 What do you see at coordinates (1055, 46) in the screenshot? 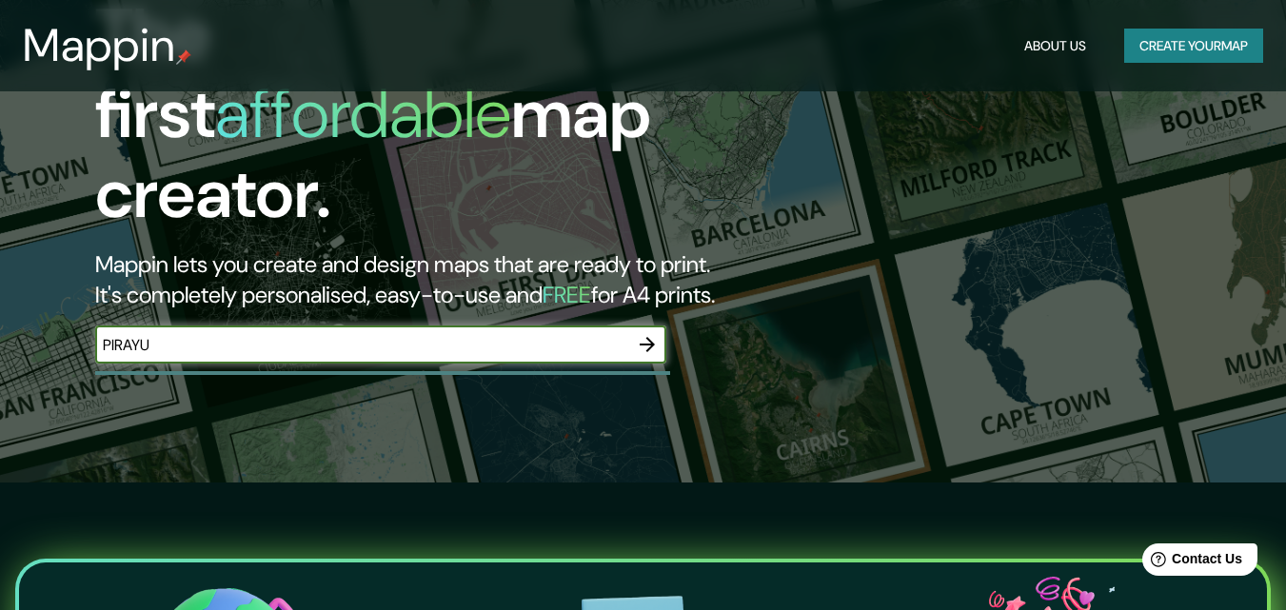
I see `button: About Us` at bounding box center [1055, 46].